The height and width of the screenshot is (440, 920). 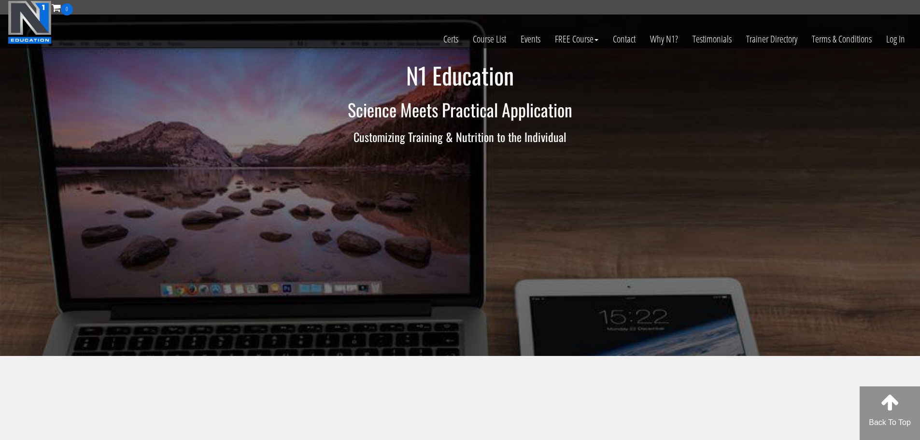 What do you see at coordinates (842, 39) in the screenshot?
I see `a: Terms & Conditions` at bounding box center [842, 39].